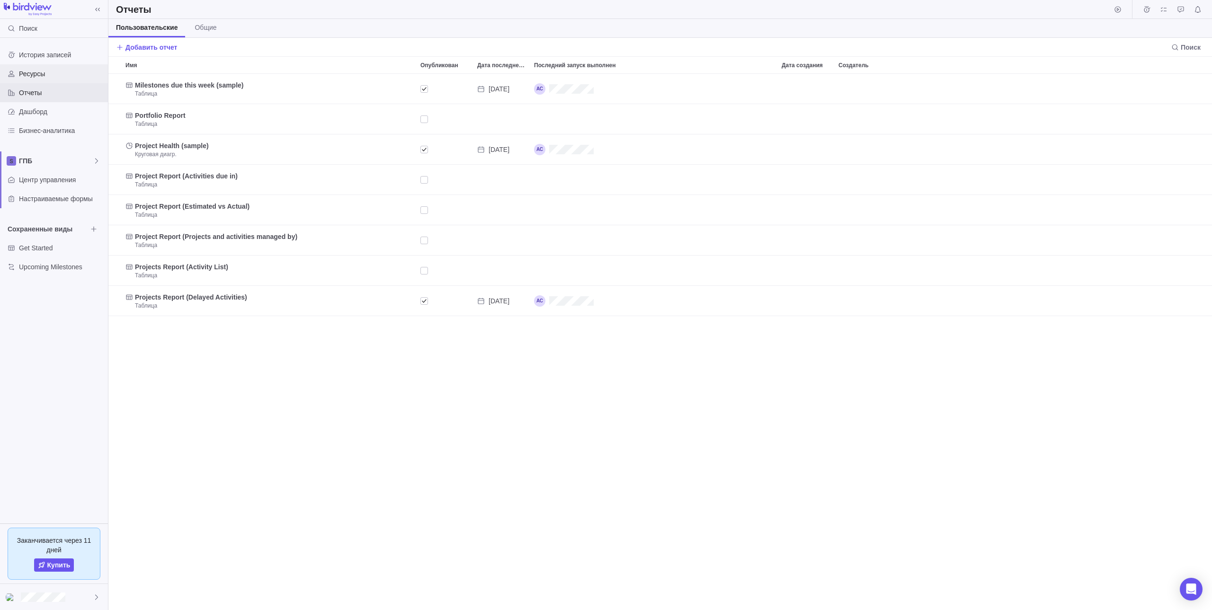 The image size is (1212, 610). What do you see at coordinates (205, 27) in the screenshot?
I see `span: Общие` at bounding box center [205, 27].